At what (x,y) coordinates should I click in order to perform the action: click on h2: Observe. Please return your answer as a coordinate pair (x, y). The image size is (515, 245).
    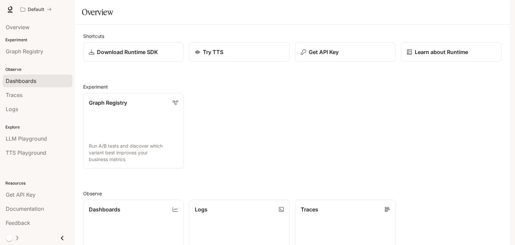
    Looking at the image, I should click on (292, 193).